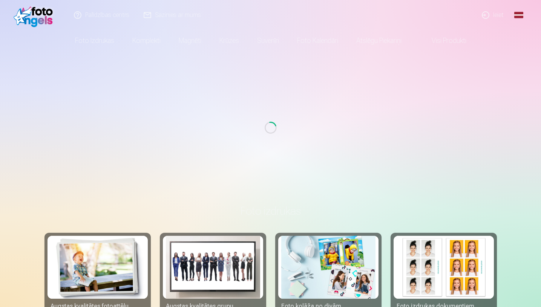 This screenshot has width=541, height=307. Describe the element at coordinates (379, 41) in the screenshot. I see `a: Atslēgu piekariņi` at that location.